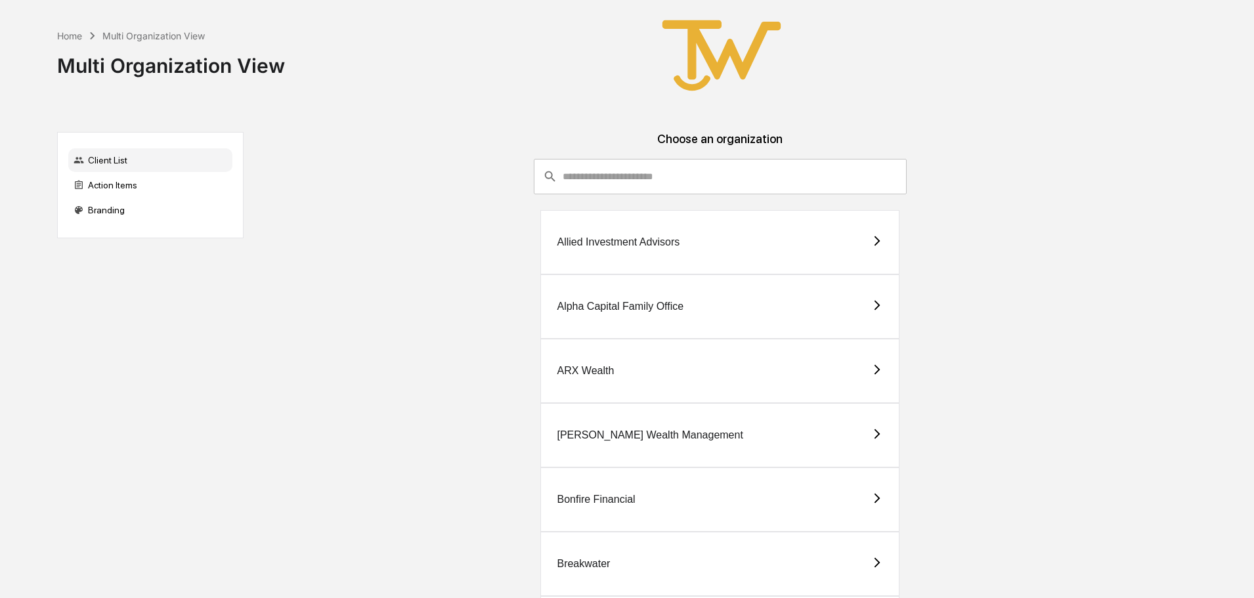 The width and height of the screenshot is (1254, 598). Describe the element at coordinates (618, 242) in the screenshot. I see `div: Allied Investment Advisors` at that location.